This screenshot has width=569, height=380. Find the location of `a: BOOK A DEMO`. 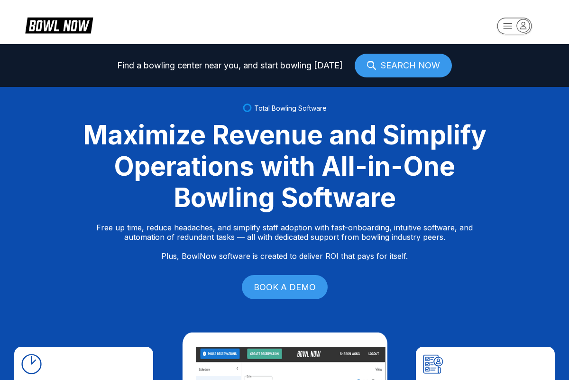

a: BOOK A DEMO is located at coordinates (285, 287).